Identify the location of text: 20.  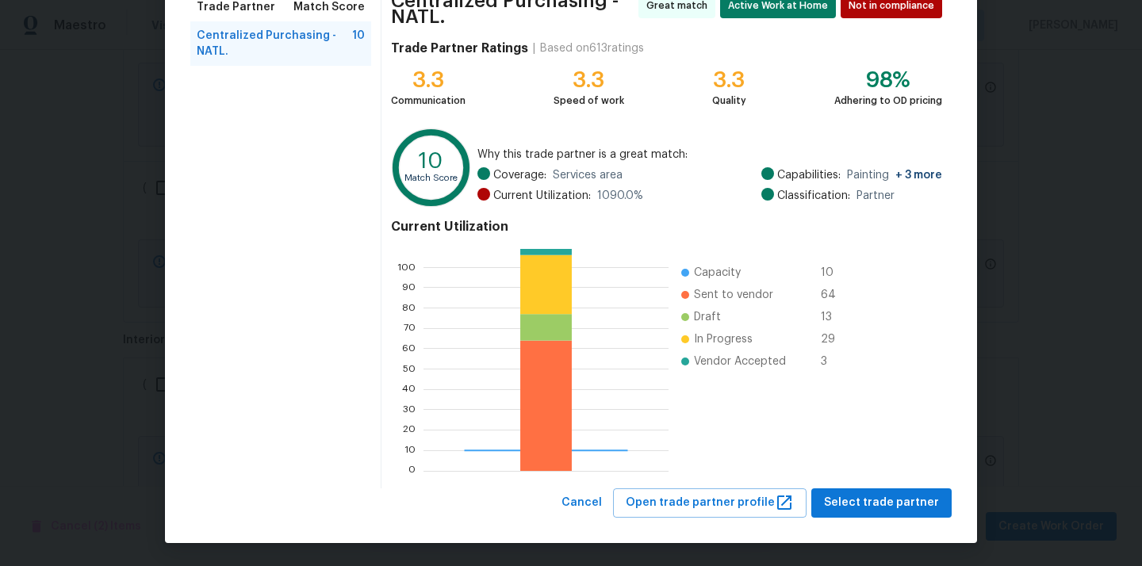
(409, 430).